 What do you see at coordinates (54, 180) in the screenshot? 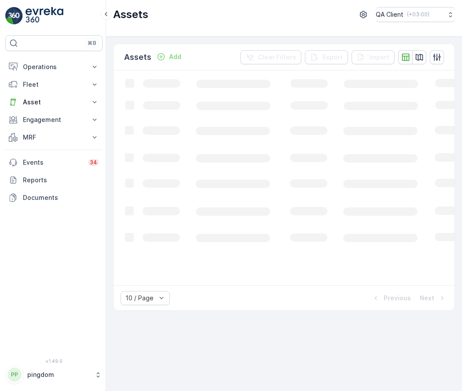
I see `a: Reports` at bounding box center [54, 180].